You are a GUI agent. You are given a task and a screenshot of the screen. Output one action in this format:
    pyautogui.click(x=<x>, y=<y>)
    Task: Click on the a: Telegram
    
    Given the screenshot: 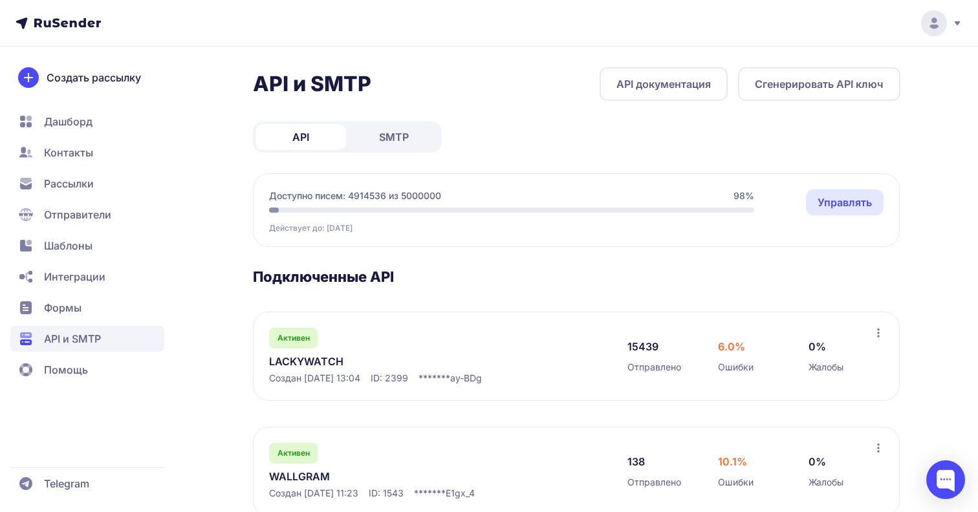 What is the action you would take?
    pyautogui.click(x=87, y=484)
    